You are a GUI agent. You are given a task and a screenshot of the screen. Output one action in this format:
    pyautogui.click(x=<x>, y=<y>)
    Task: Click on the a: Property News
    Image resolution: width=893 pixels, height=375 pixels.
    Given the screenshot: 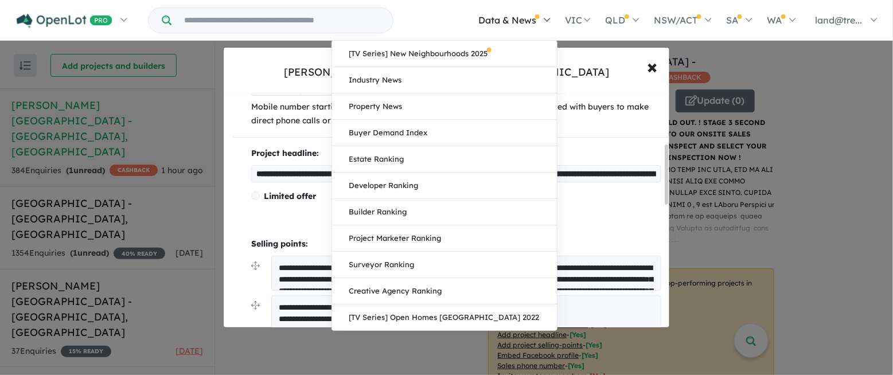 What is the action you would take?
    pyautogui.click(x=445, y=107)
    